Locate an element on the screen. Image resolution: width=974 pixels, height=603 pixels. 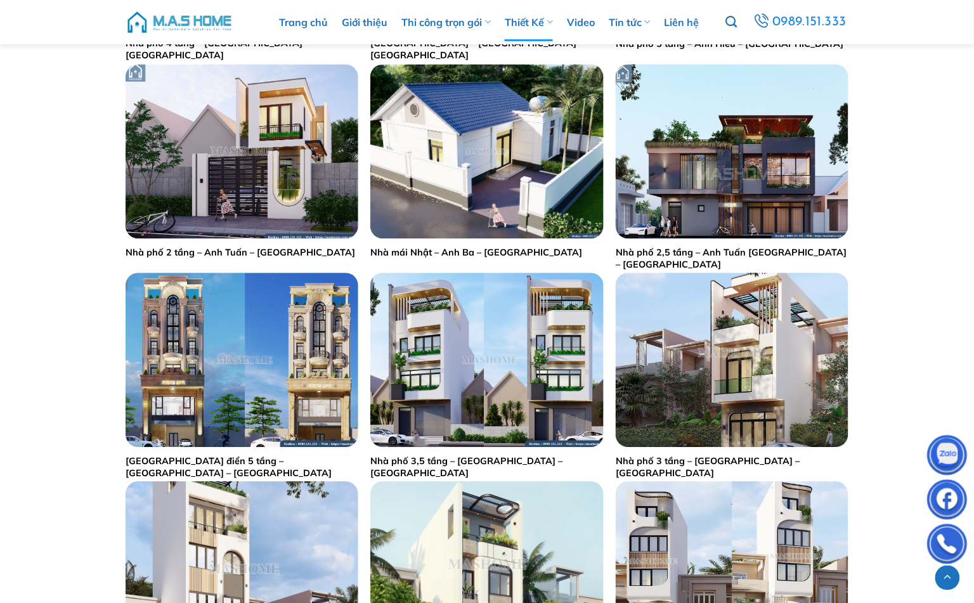
a: Liên hệ is located at coordinates (681, 22).